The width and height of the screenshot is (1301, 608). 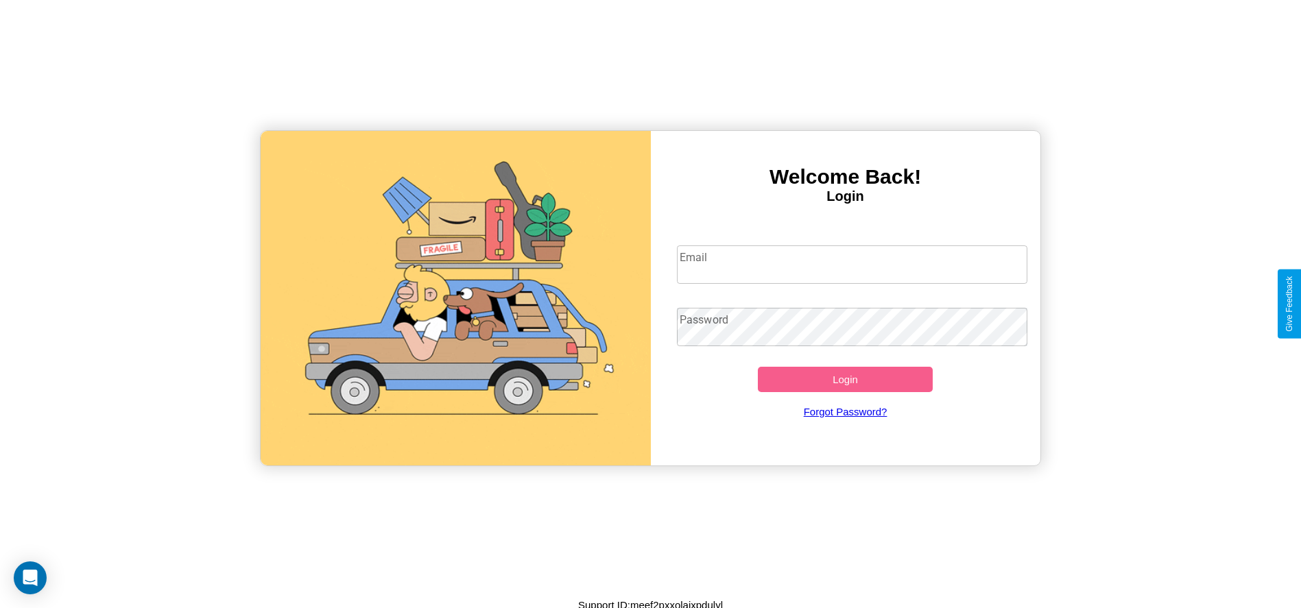 What do you see at coordinates (846, 196) in the screenshot?
I see `h4: Login` at bounding box center [846, 196].